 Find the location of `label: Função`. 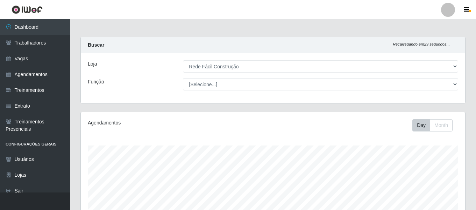

label: Função is located at coordinates (96, 82).